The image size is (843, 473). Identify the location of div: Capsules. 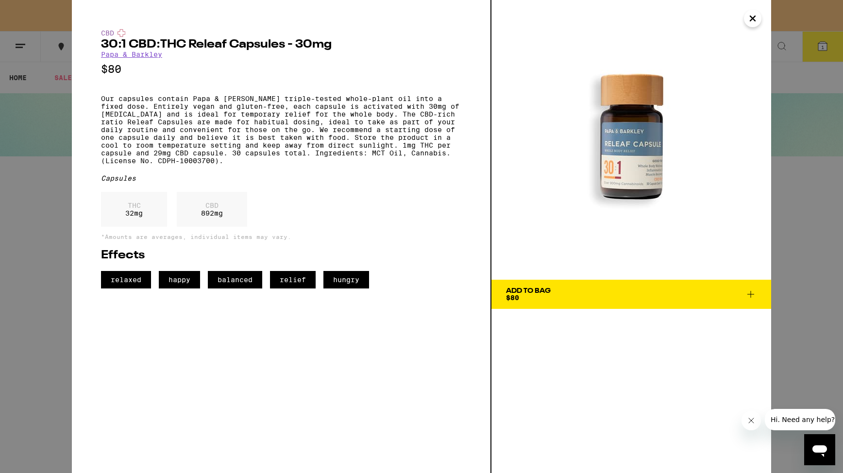
(281, 178).